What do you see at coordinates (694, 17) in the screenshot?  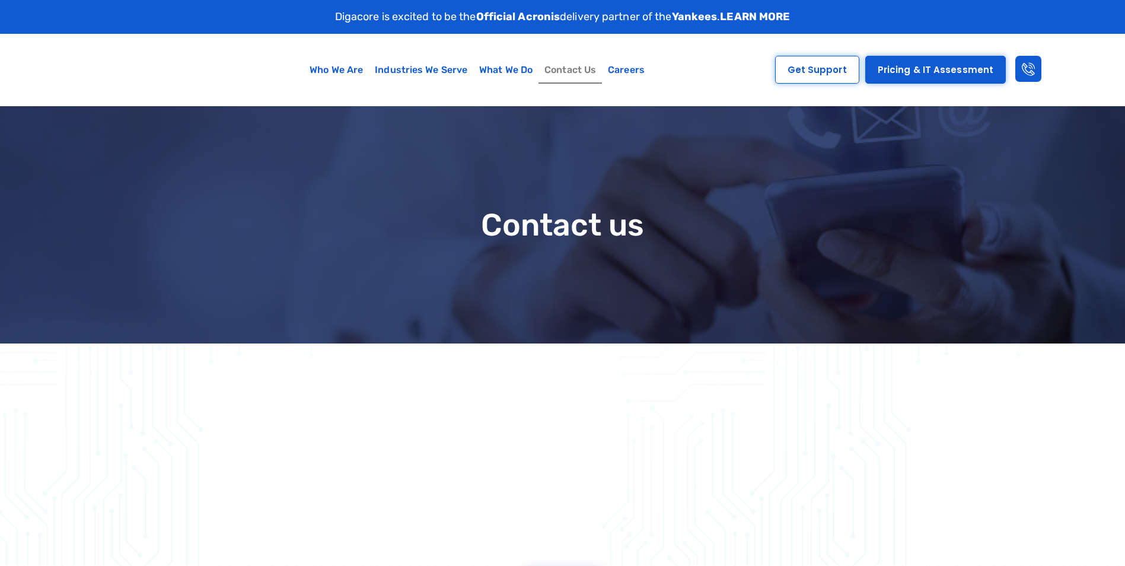 I see `strong: Yankees` at bounding box center [694, 17].